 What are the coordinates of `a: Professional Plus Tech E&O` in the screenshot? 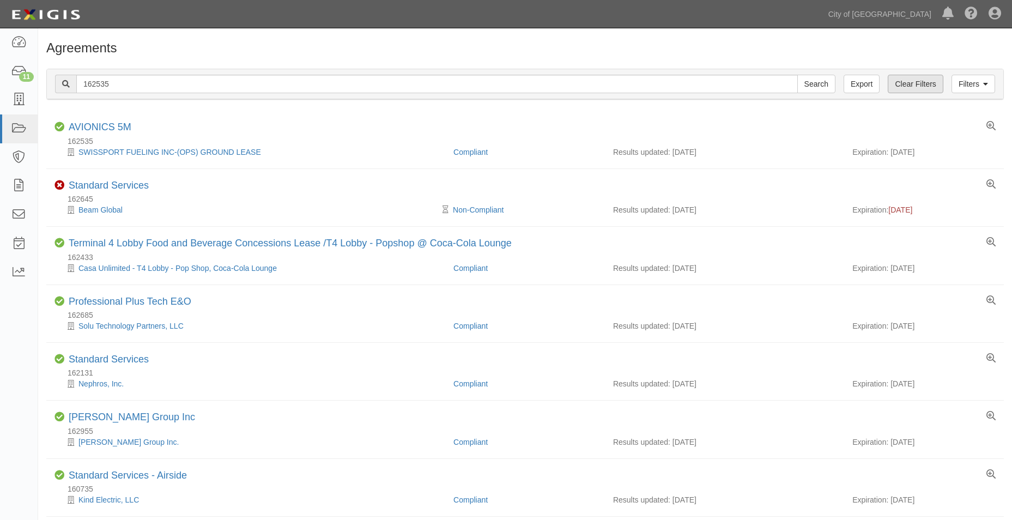 It's located at (130, 301).